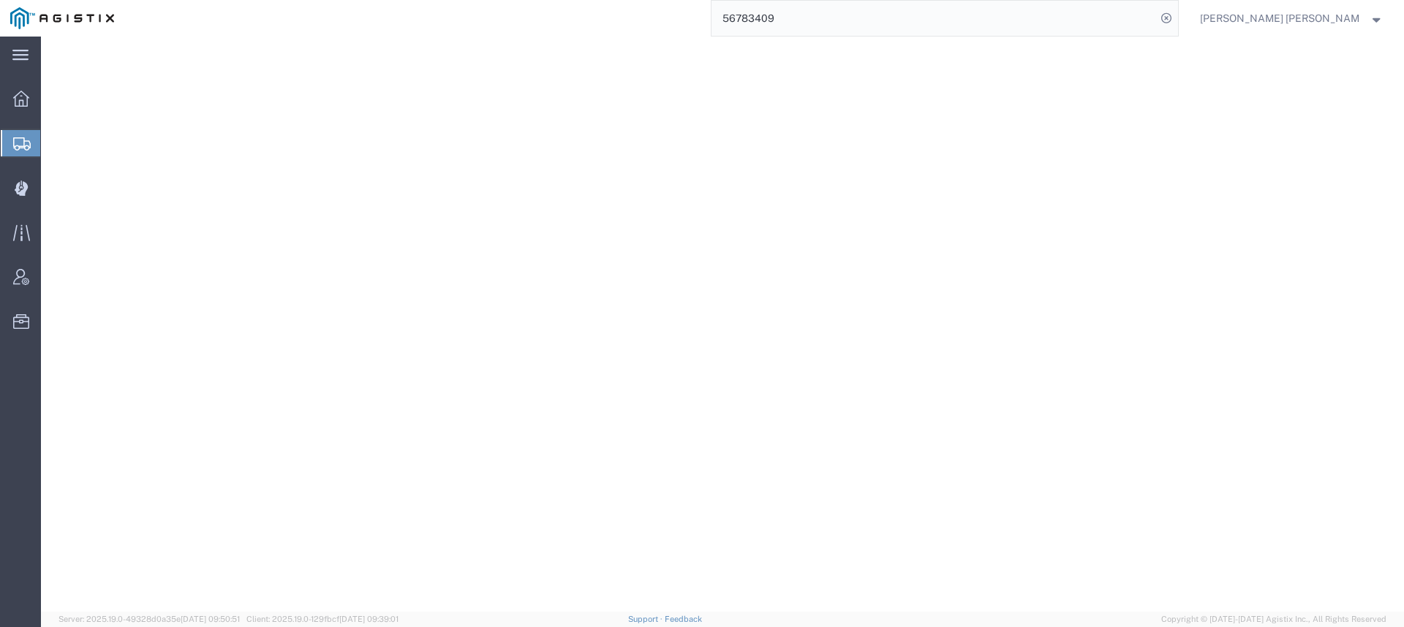 Image resolution: width=1404 pixels, height=627 pixels. I want to click on span: Server: 2025.19.0-49328d0a35e, so click(149, 619).